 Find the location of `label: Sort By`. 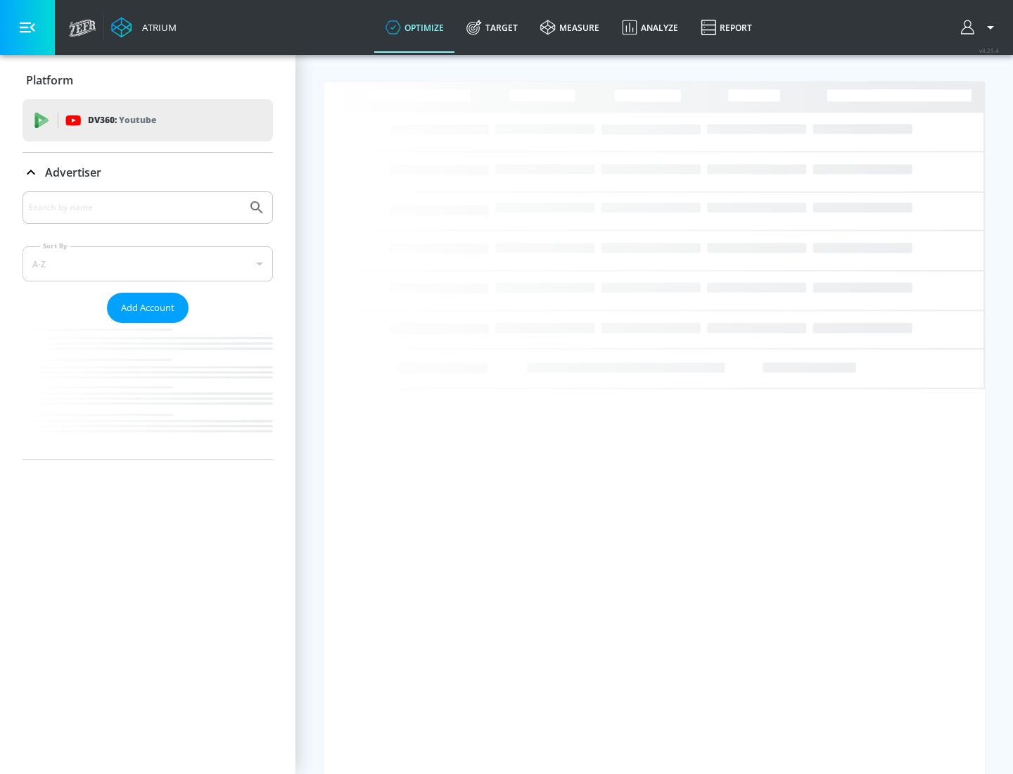

label: Sort By is located at coordinates (55, 246).